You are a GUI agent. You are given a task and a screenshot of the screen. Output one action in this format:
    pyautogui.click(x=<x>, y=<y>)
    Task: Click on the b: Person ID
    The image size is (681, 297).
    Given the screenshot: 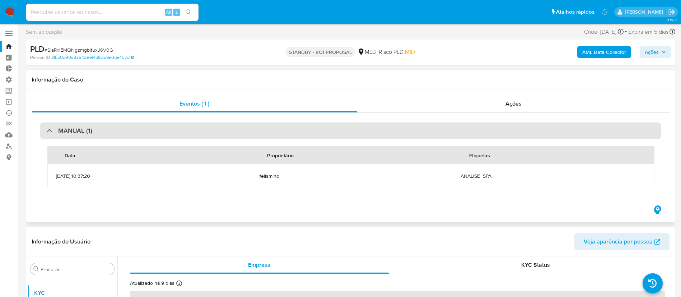 What is the action you would take?
    pyautogui.click(x=40, y=57)
    